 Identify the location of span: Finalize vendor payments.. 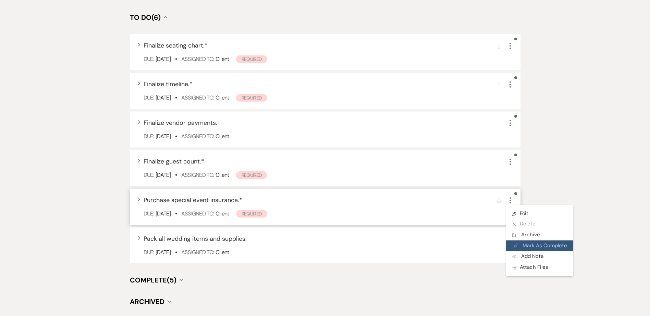
(180, 123).